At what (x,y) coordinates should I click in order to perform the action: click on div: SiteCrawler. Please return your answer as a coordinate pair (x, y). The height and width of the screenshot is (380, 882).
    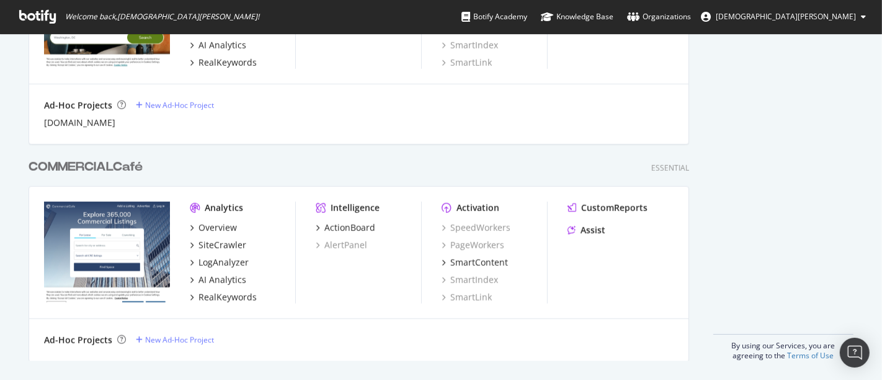
    Looking at the image, I should click on (222, 245).